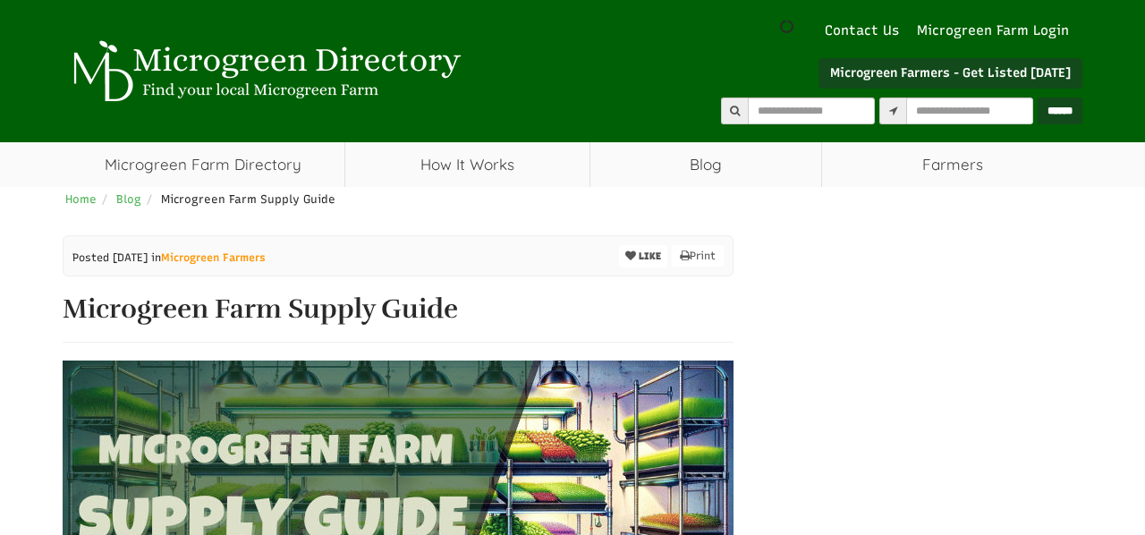 The width and height of the screenshot is (1145, 535). I want to click on a: Print, so click(698, 256).